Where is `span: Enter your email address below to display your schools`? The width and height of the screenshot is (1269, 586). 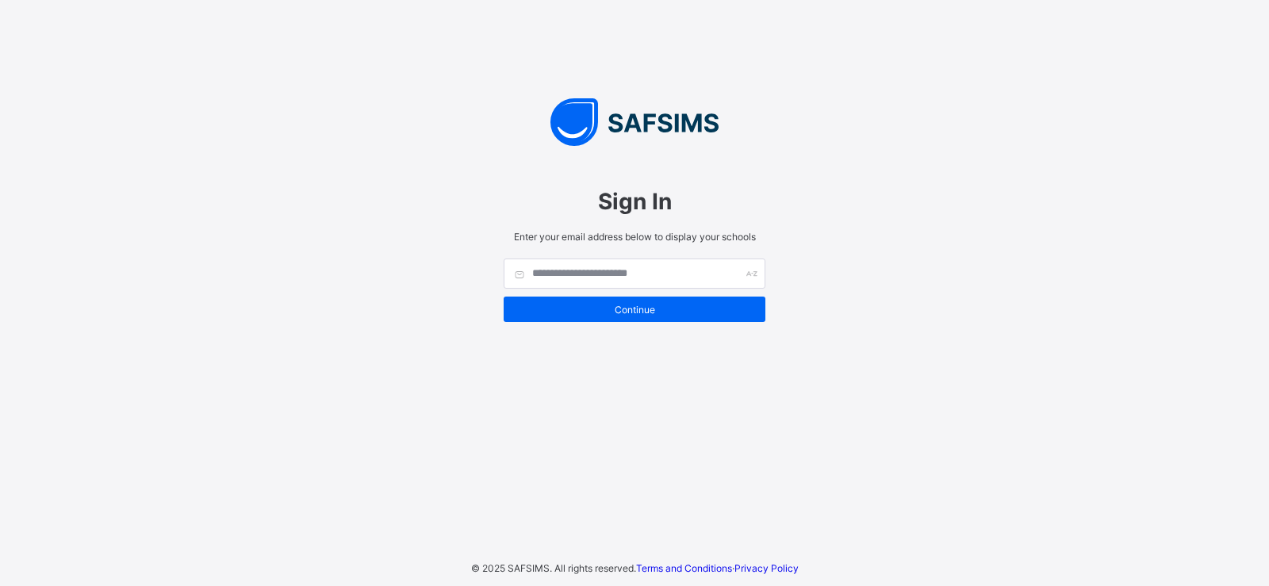 span: Enter your email address below to display your schools is located at coordinates (634, 236).